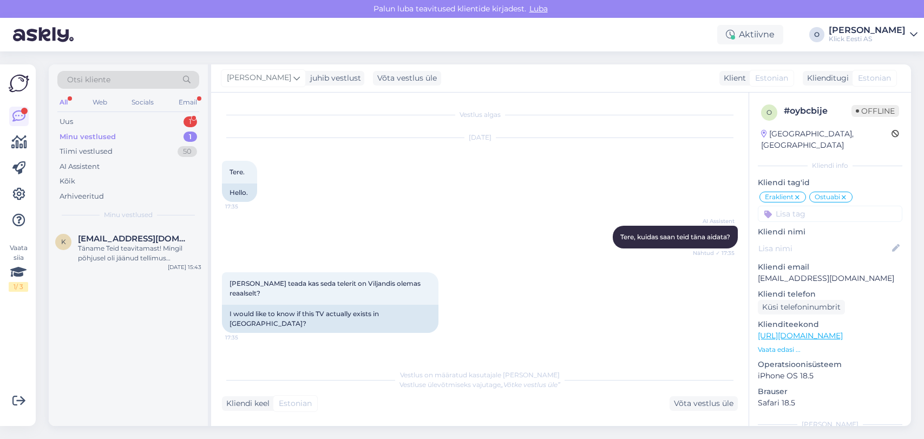  Describe the element at coordinates (824, 248) in the screenshot. I see `input: Lisa nimi` at that location.